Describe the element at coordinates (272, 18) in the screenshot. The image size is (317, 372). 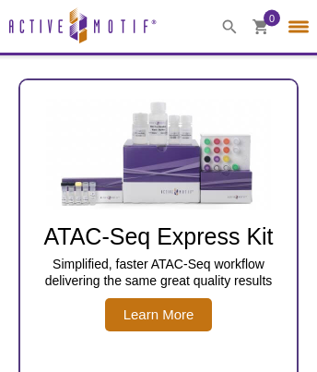
I see `span: 0` at that location.